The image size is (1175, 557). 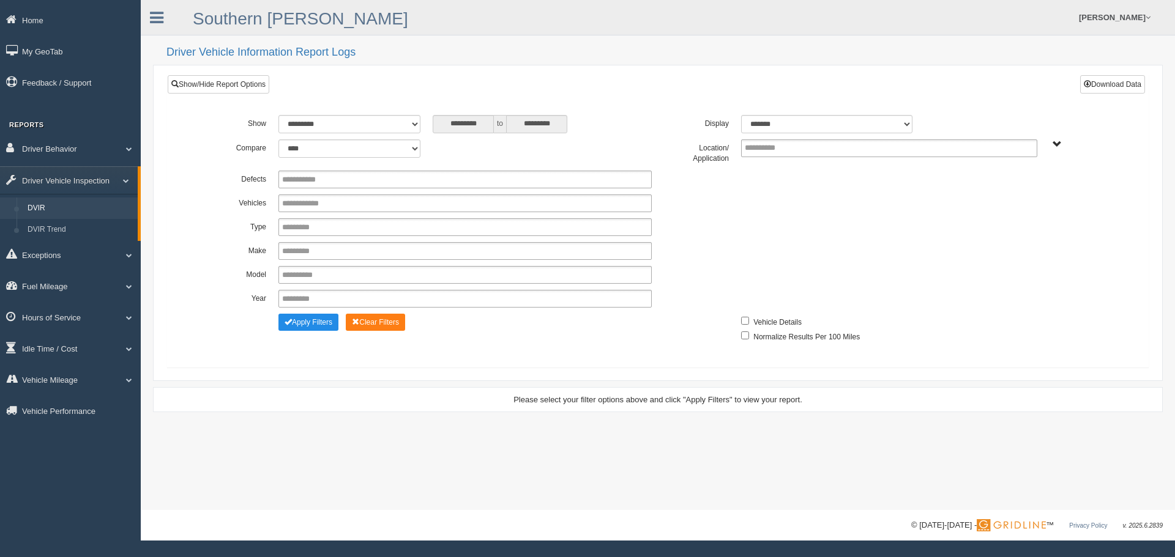 What do you see at coordinates (234, 226) in the screenshot?
I see `label: Type` at bounding box center [234, 226].